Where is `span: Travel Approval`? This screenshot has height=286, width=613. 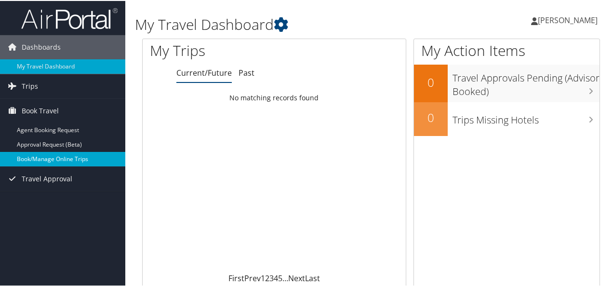
span: Travel Approval is located at coordinates (47, 178).